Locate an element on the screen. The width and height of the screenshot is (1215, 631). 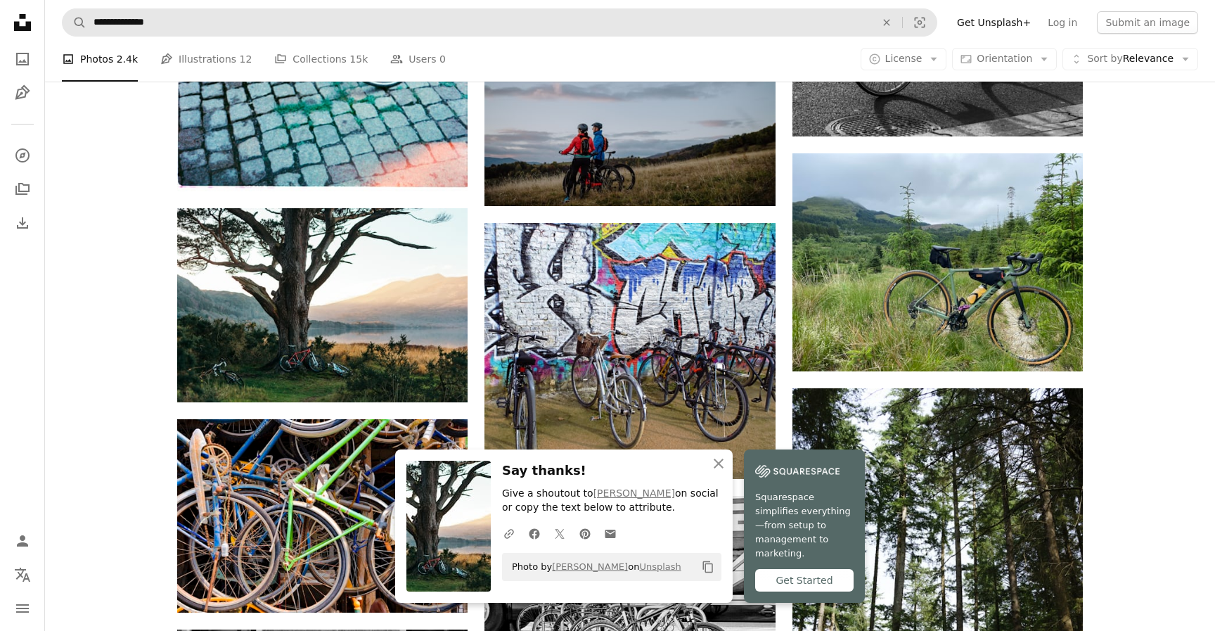
button: Copy to clipboard is located at coordinates (708, 567).